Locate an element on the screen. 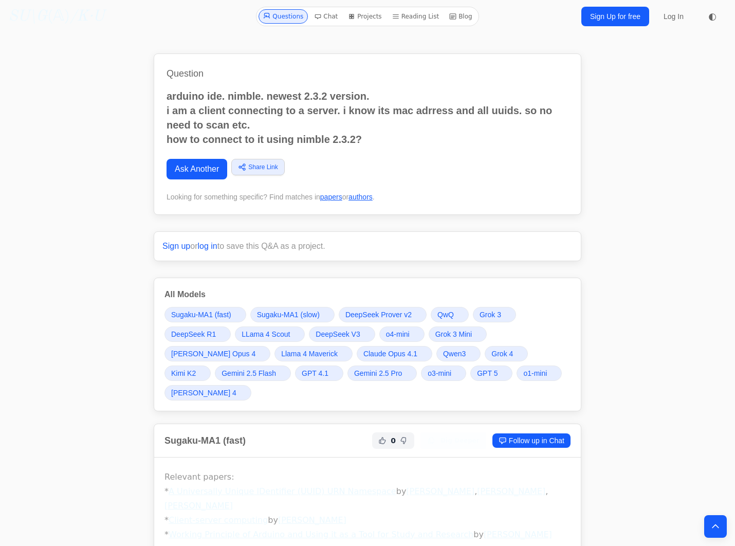  a: Blog is located at coordinates (460, 16).